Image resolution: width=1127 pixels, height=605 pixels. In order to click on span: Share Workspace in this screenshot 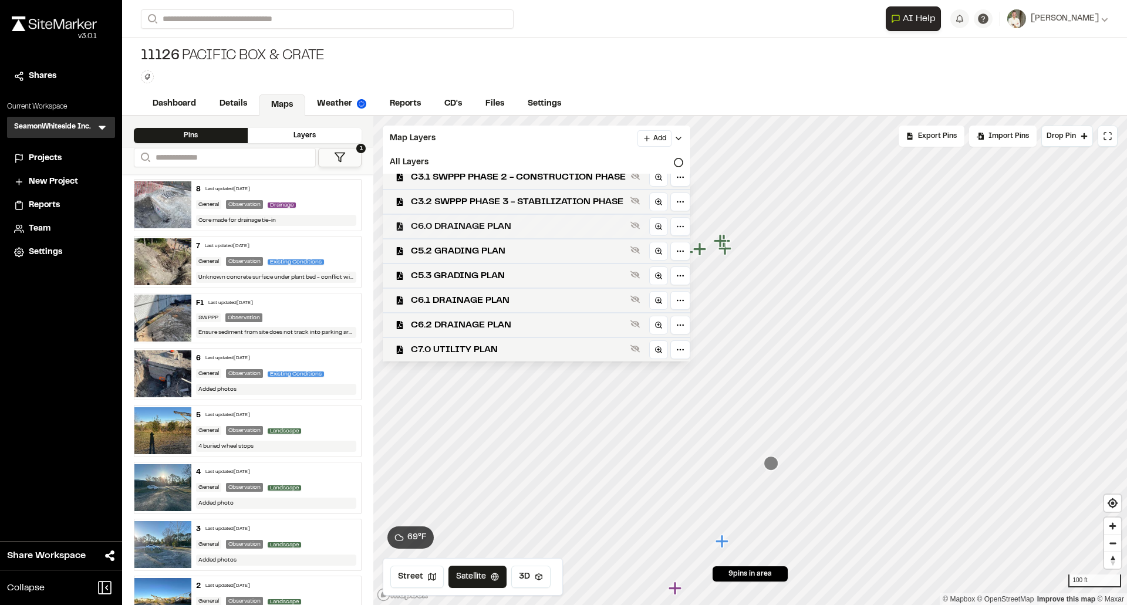, I will do `click(46, 556)`.